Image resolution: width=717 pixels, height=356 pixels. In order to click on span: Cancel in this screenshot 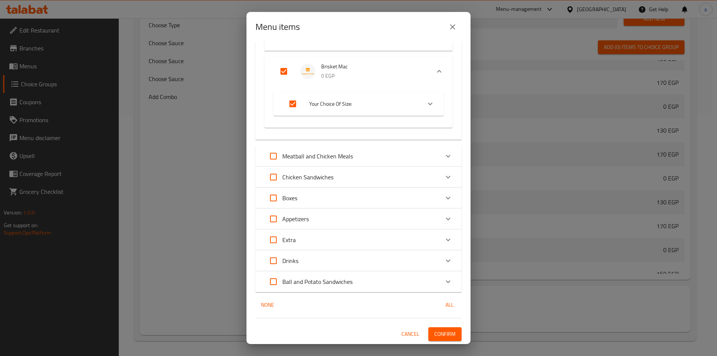, I will do `click(410, 334)`.